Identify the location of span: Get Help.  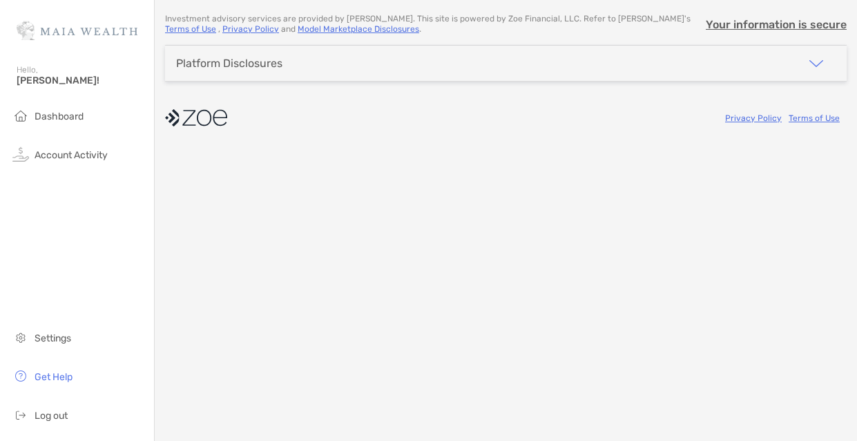
(53, 376).